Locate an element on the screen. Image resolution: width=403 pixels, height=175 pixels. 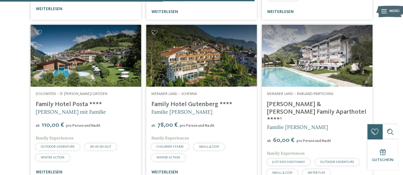
span: 60,00 € is located at coordinates (283, 141).